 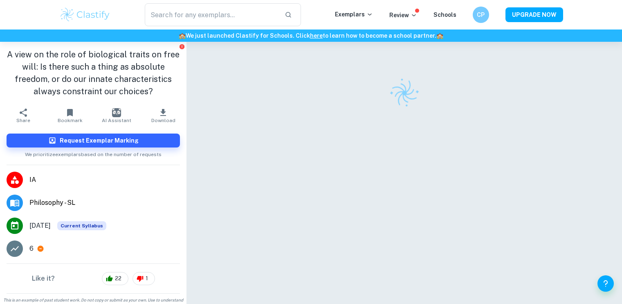 What do you see at coordinates (163, 115) in the screenshot?
I see `button: Download` at bounding box center [163, 115].